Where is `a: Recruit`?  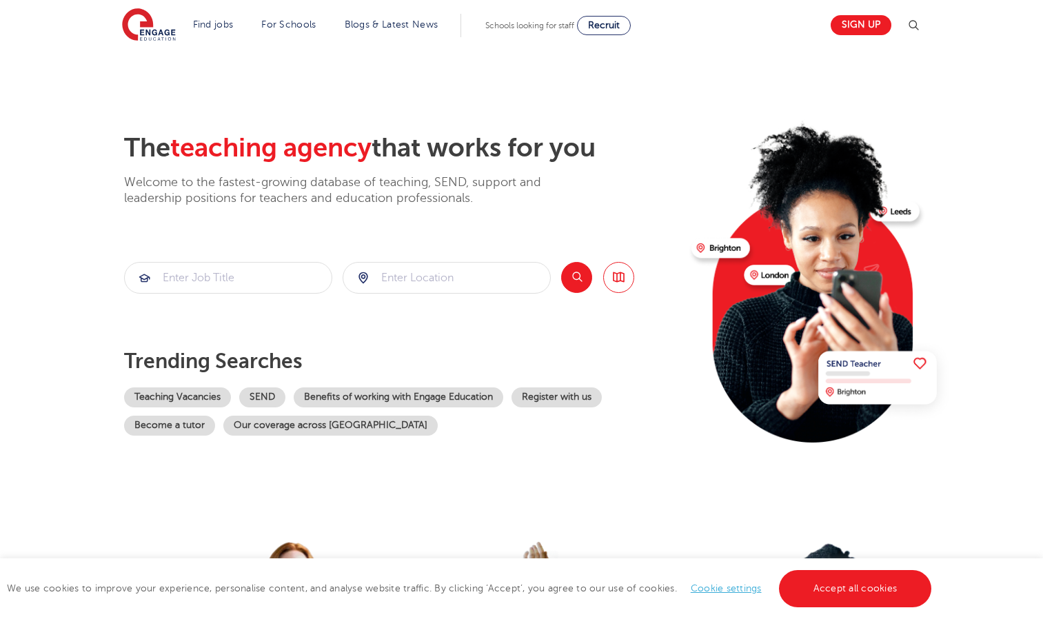
a: Recruit is located at coordinates (604, 26).